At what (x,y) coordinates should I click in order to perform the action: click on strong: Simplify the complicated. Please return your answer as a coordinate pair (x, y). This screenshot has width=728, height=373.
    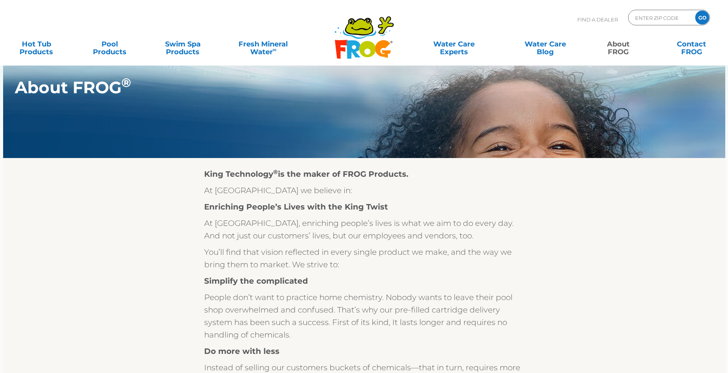
    Looking at the image, I should click on (256, 281).